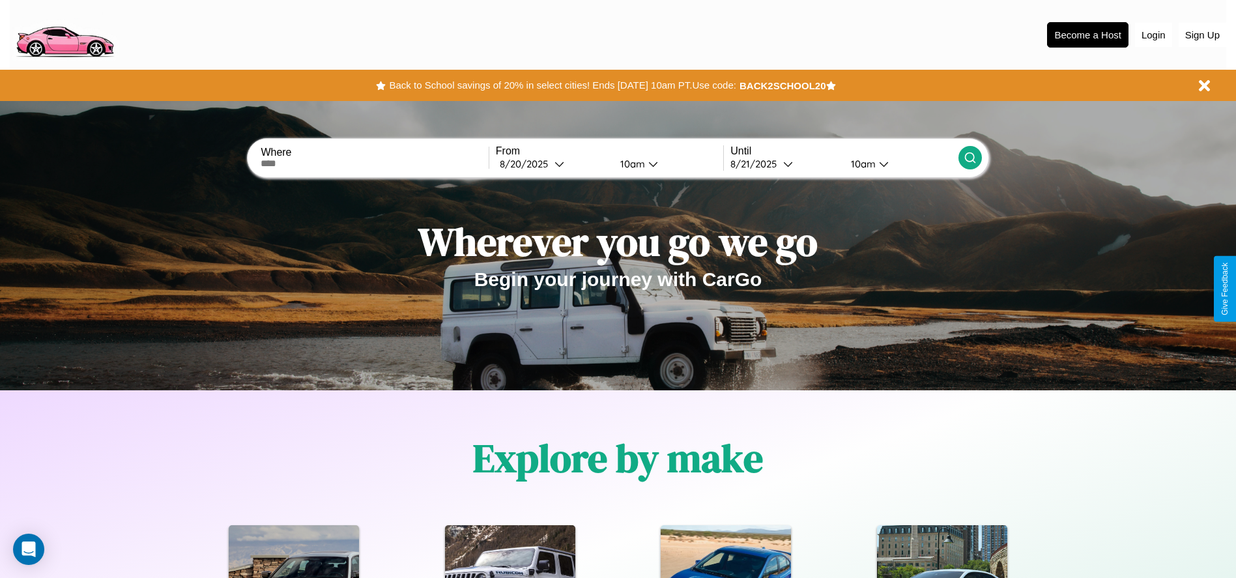 The width and height of the screenshot is (1236, 578). Describe the element at coordinates (527, 164) in the screenshot. I see `div: 8 / 20 / 2025` at that location.